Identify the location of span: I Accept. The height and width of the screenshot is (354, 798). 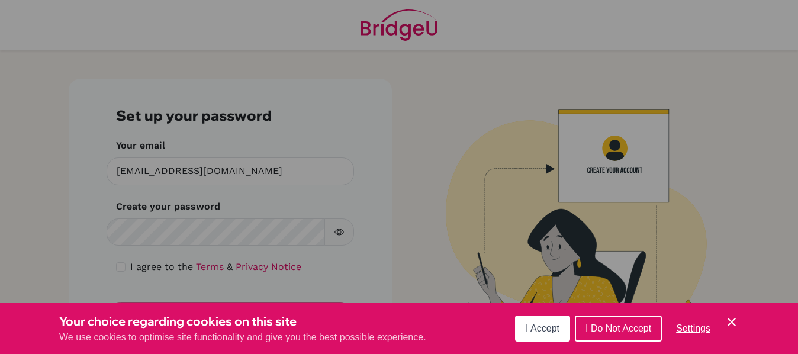
(542, 328).